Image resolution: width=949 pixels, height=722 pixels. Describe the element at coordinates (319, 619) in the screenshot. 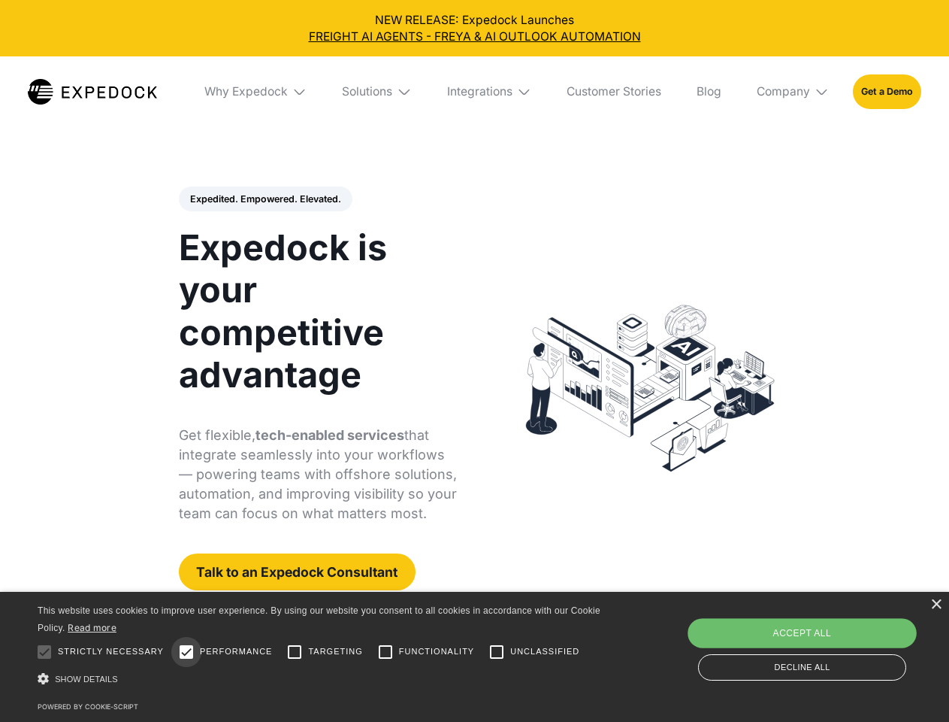

I see `span: This website uses cookies to improve user experience. By using our website you consent to all coo...` at that location.